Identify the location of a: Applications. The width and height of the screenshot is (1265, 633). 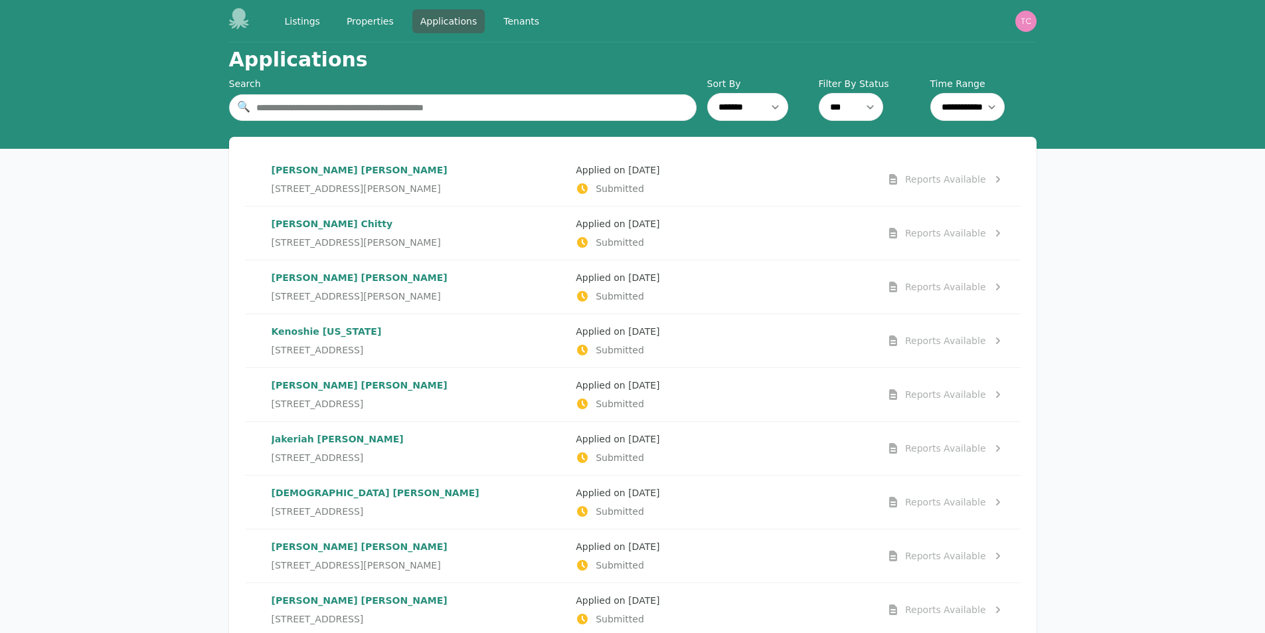
(449, 21).